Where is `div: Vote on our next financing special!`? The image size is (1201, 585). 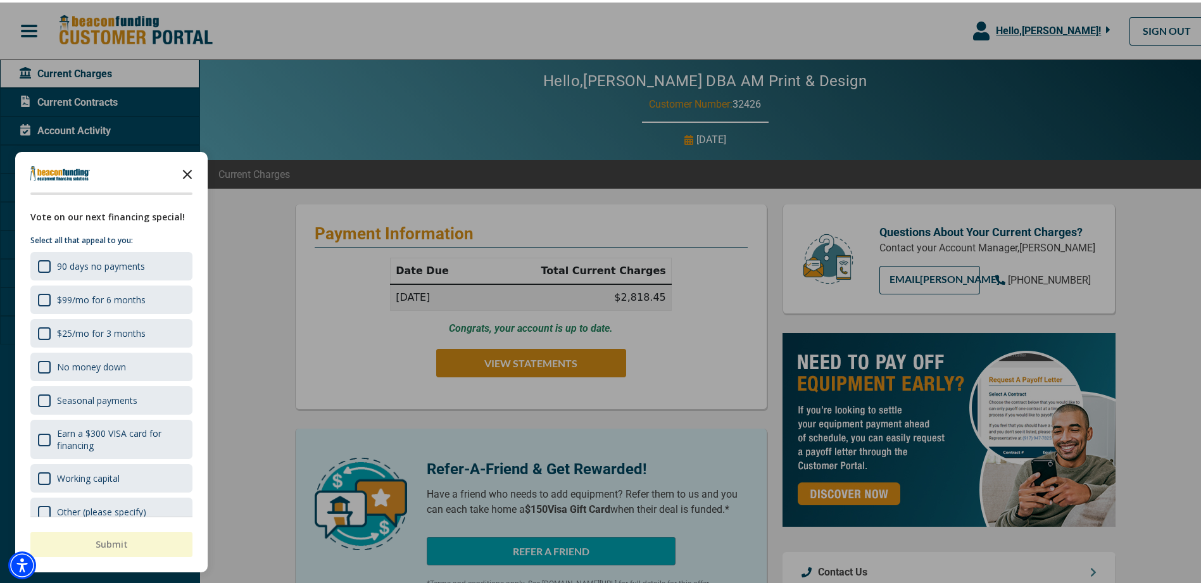
div: Vote on our next financing special! is located at coordinates (111, 215).